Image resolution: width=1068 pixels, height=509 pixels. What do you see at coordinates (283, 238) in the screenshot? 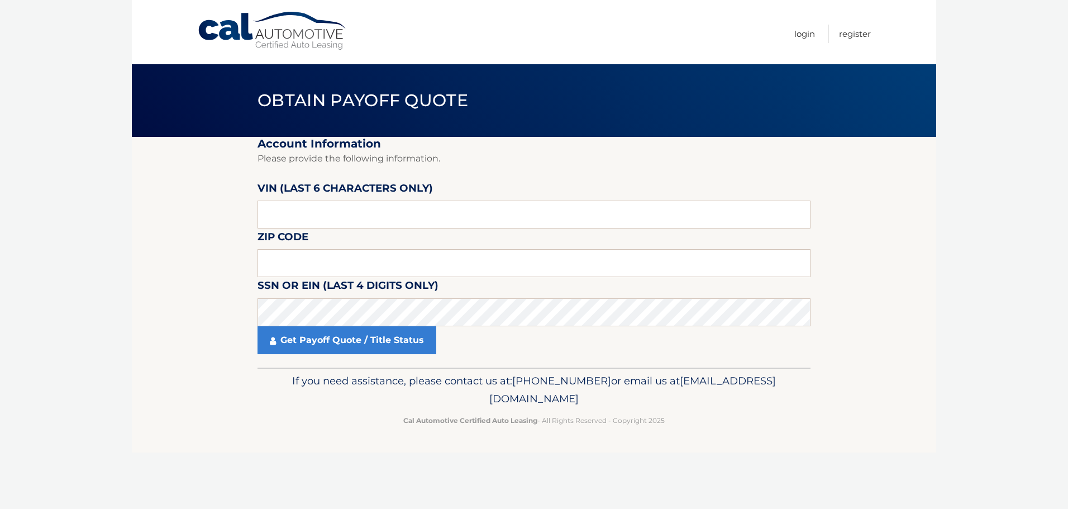
I see `label: Zip Code` at bounding box center [283, 238].